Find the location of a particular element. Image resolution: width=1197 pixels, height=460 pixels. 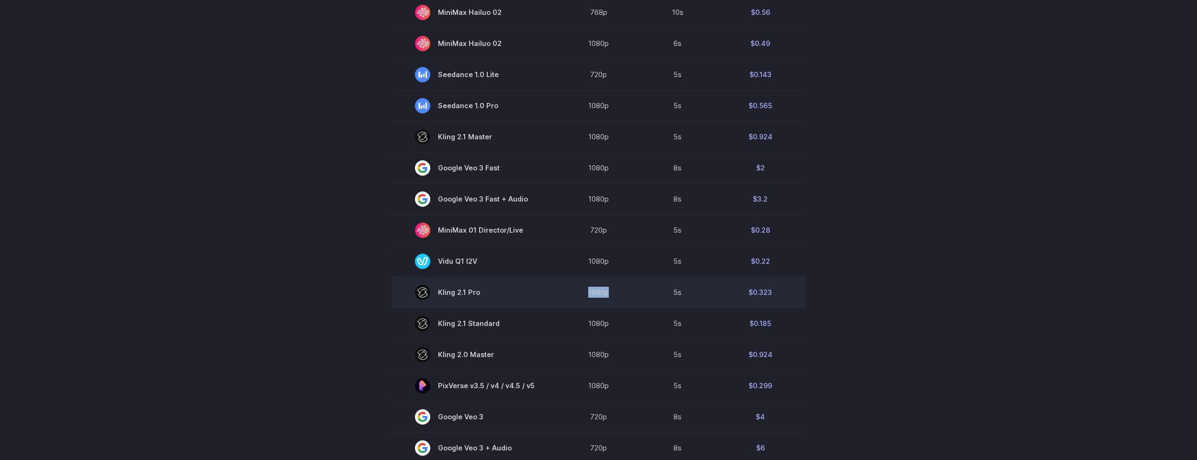

span: Google Veo 3 is located at coordinates (475, 417).